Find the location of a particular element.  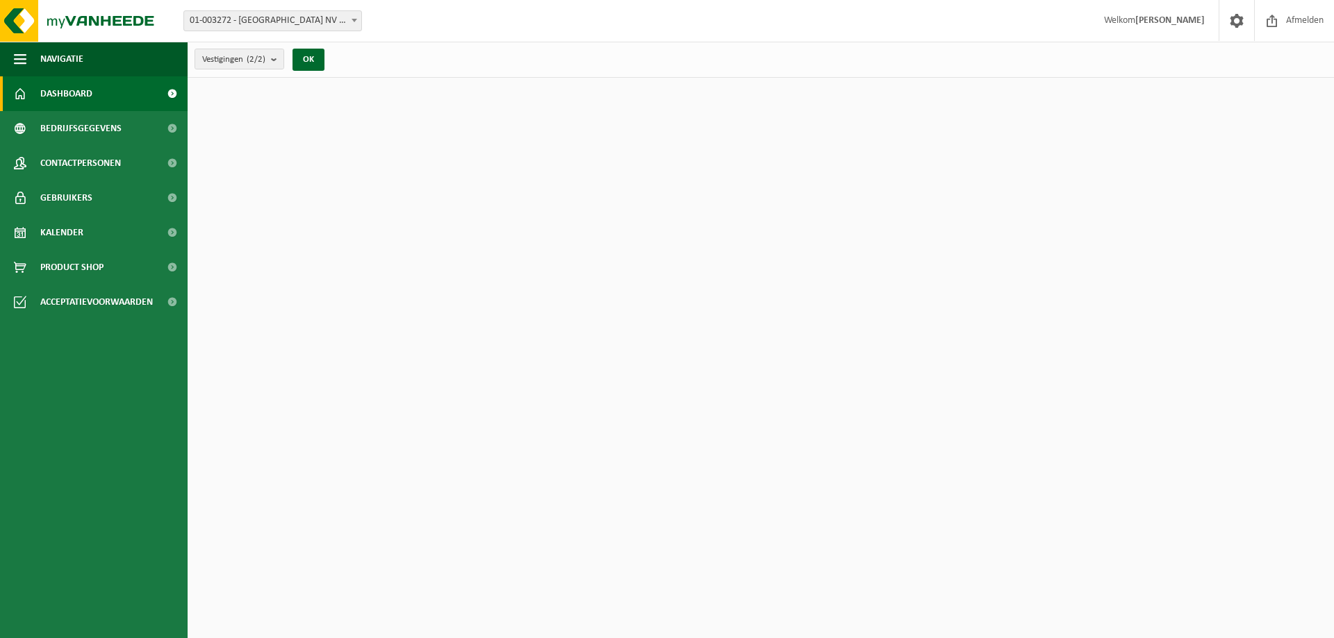

span: Navigatie is located at coordinates (62, 59).